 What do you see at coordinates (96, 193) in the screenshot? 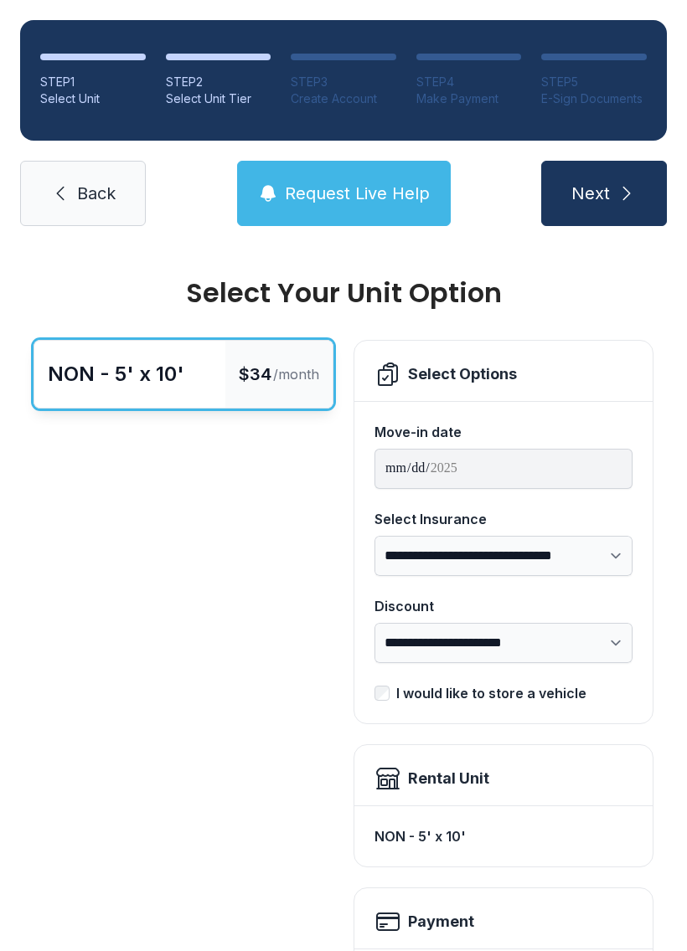
I see `span: Back` at bounding box center [96, 193].